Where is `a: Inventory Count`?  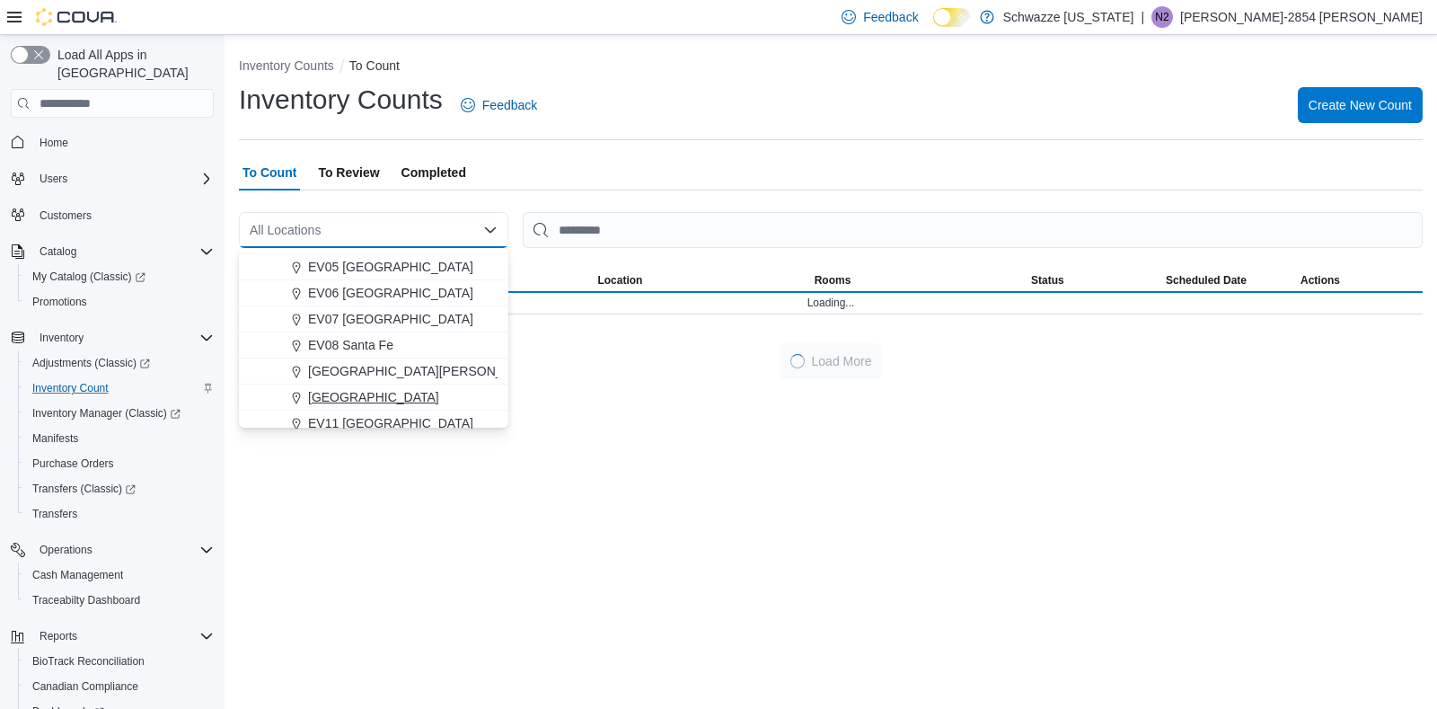
a: Inventory Count is located at coordinates (70, 388).